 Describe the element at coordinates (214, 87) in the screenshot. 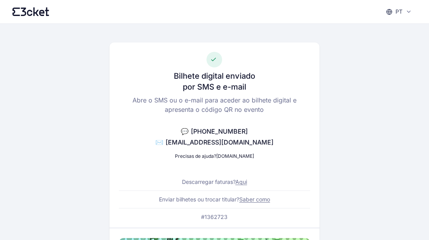

I see `h3: por SMS e e-mail` at that location.